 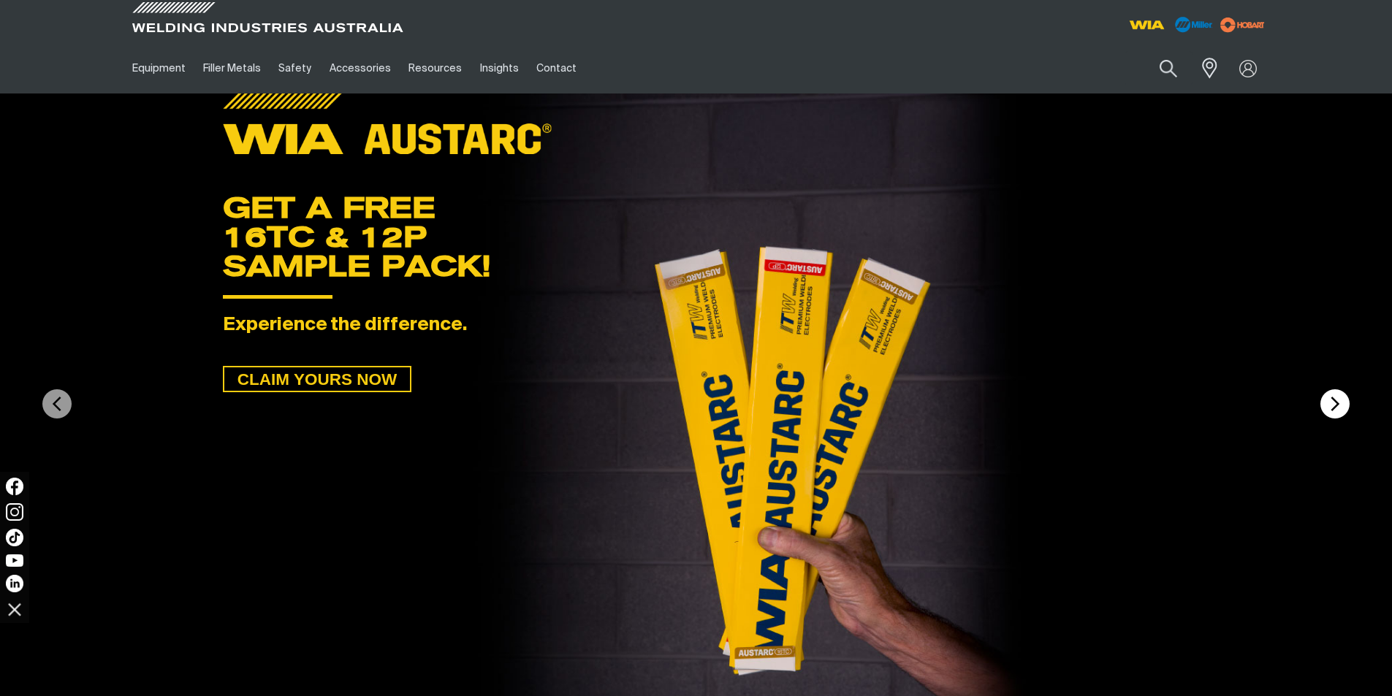 What do you see at coordinates (498, 68) in the screenshot?
I see `a: Insights` at bounding box center [498, 68].